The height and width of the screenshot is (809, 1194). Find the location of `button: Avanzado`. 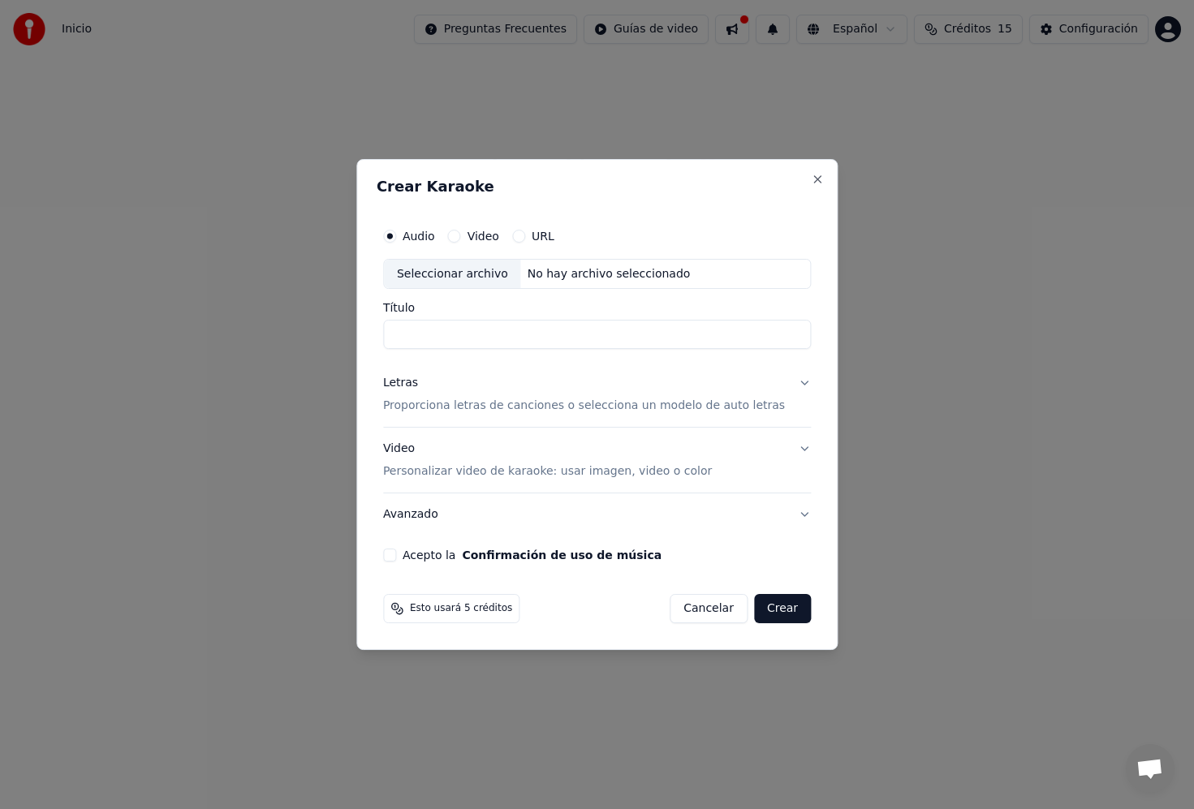

button: Avanzado is located at coordinates (597, 515).